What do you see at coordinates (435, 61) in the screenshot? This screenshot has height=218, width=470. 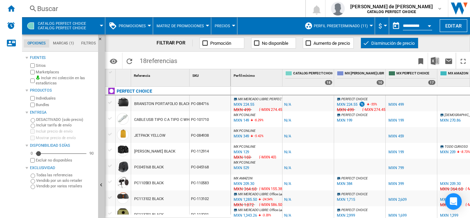 I see `img: excel-24x24.png` at bounding box center [435, 61].